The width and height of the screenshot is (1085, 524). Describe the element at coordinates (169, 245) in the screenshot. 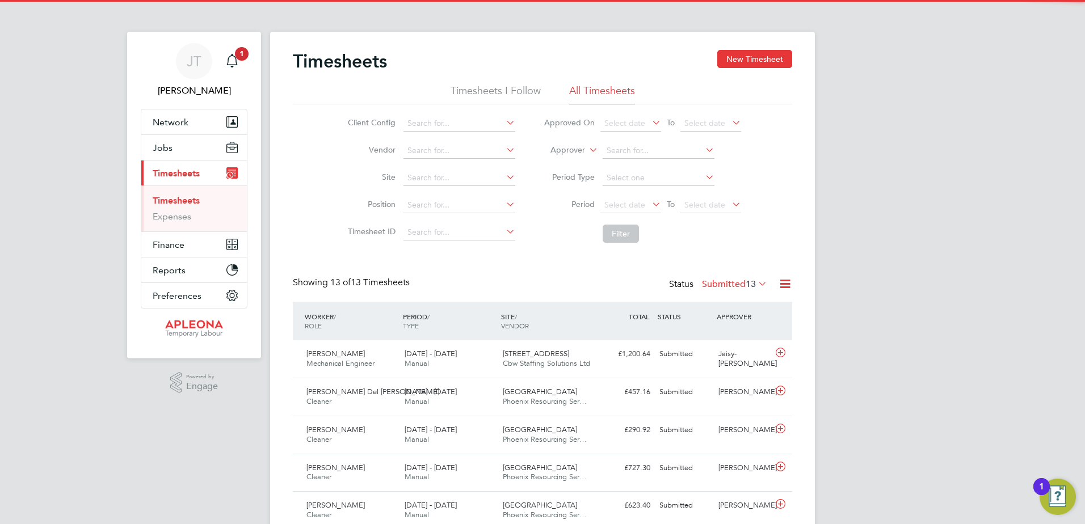

I see `span: Finance` at that location.